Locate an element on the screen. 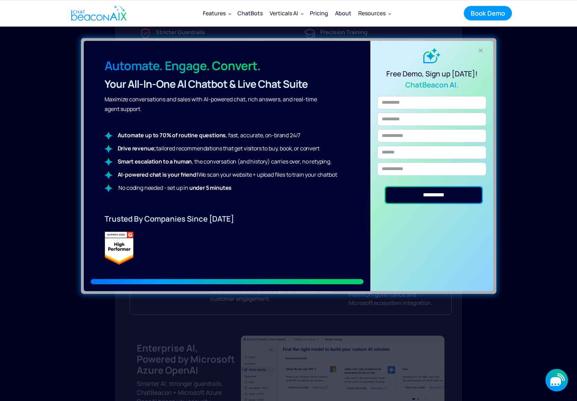 The image size is (577, 401). form: Email Form is located at coordinates (431, 150).